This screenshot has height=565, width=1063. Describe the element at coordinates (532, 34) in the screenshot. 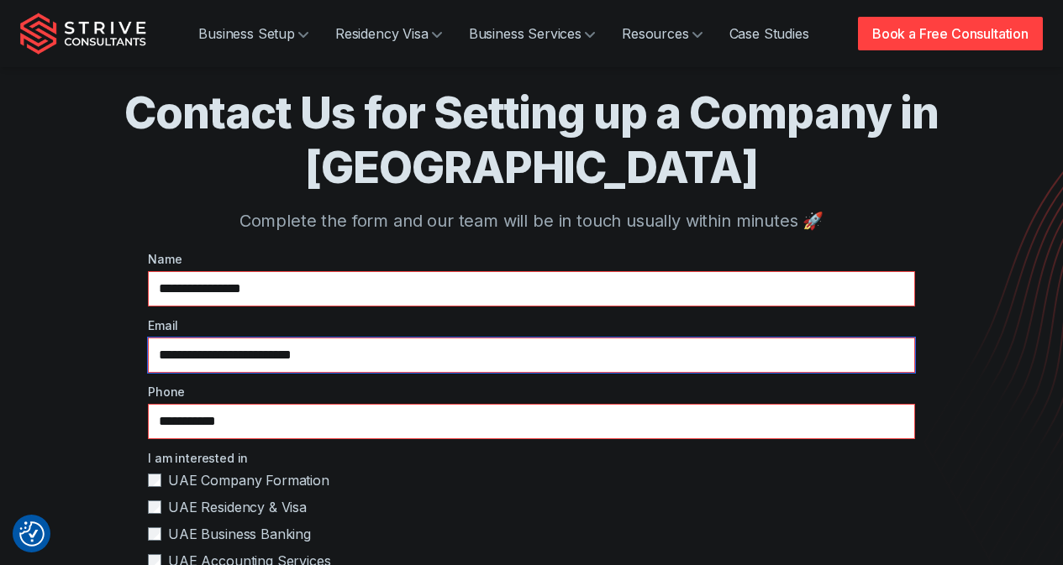

I see `a: Business Services` at that location.